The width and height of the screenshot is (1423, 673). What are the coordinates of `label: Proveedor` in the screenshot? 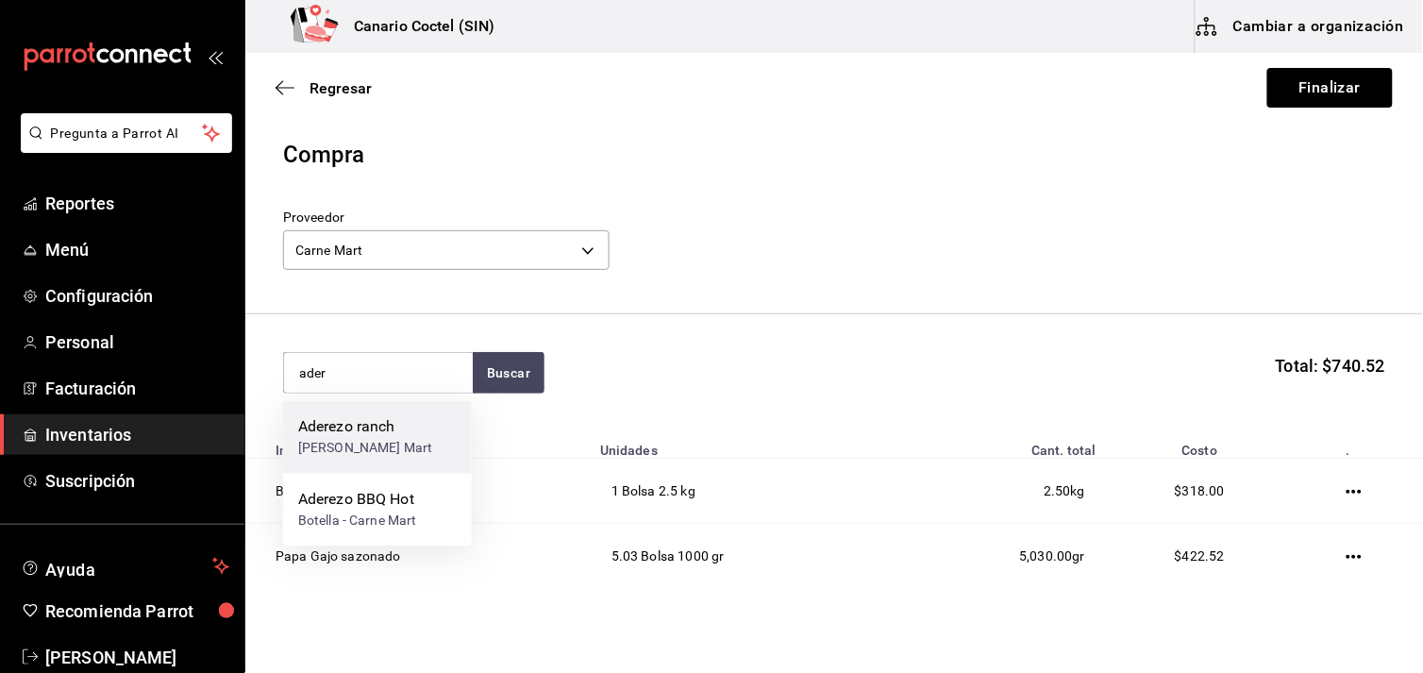 It's located at (446, 218).